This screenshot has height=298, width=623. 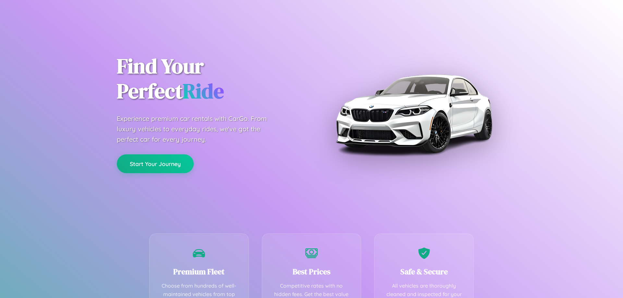 What do you see at coordinates (209, 79) in the screenshot?
I see `h1: Find Your Perfect` at bounding box center [209, 79].